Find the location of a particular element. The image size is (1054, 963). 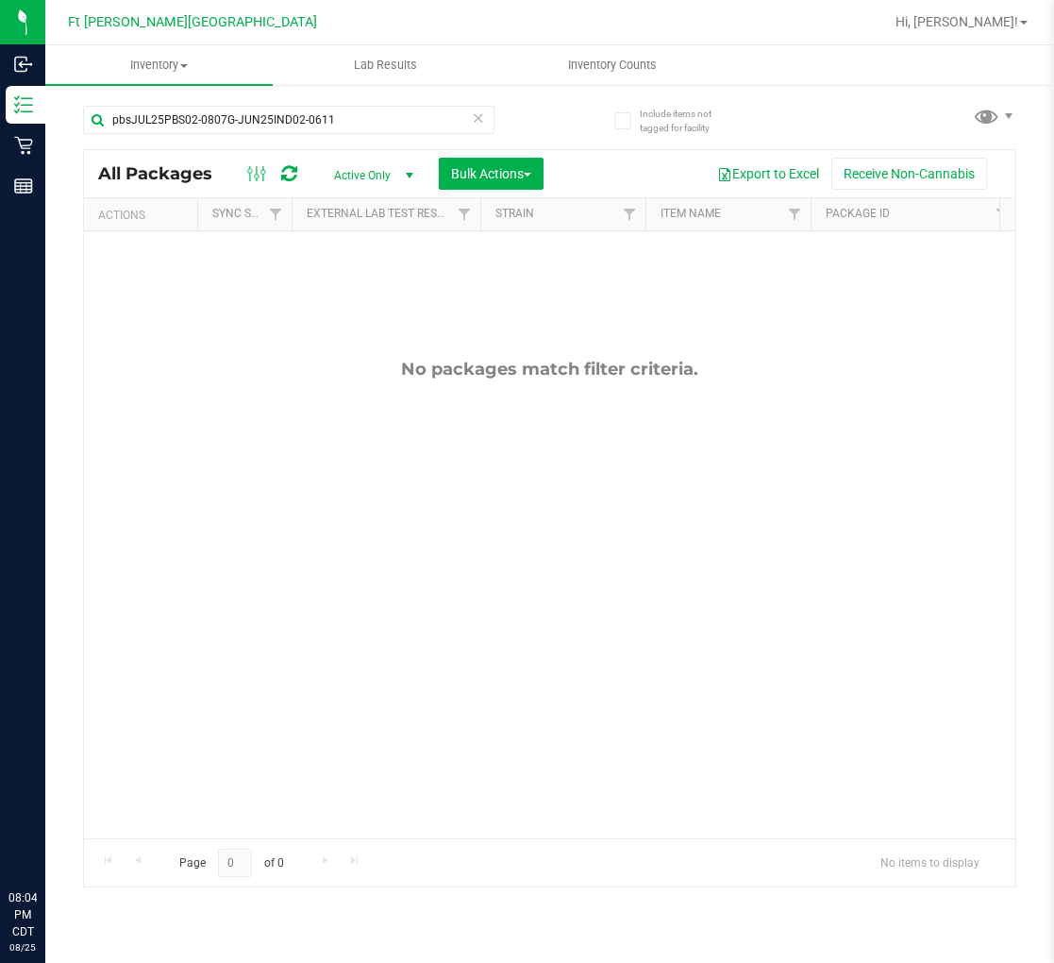

input: Search Package ID, Item Name, SKU, Lot or Part Number... is located at coordinates (289, 120).